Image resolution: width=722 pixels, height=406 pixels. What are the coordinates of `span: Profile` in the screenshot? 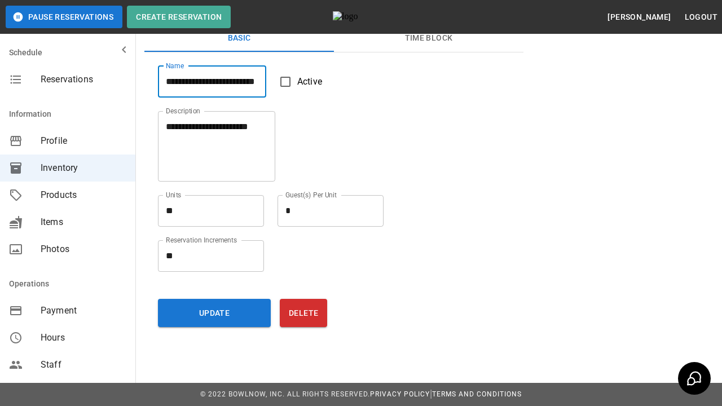 It's located at (83, 141).